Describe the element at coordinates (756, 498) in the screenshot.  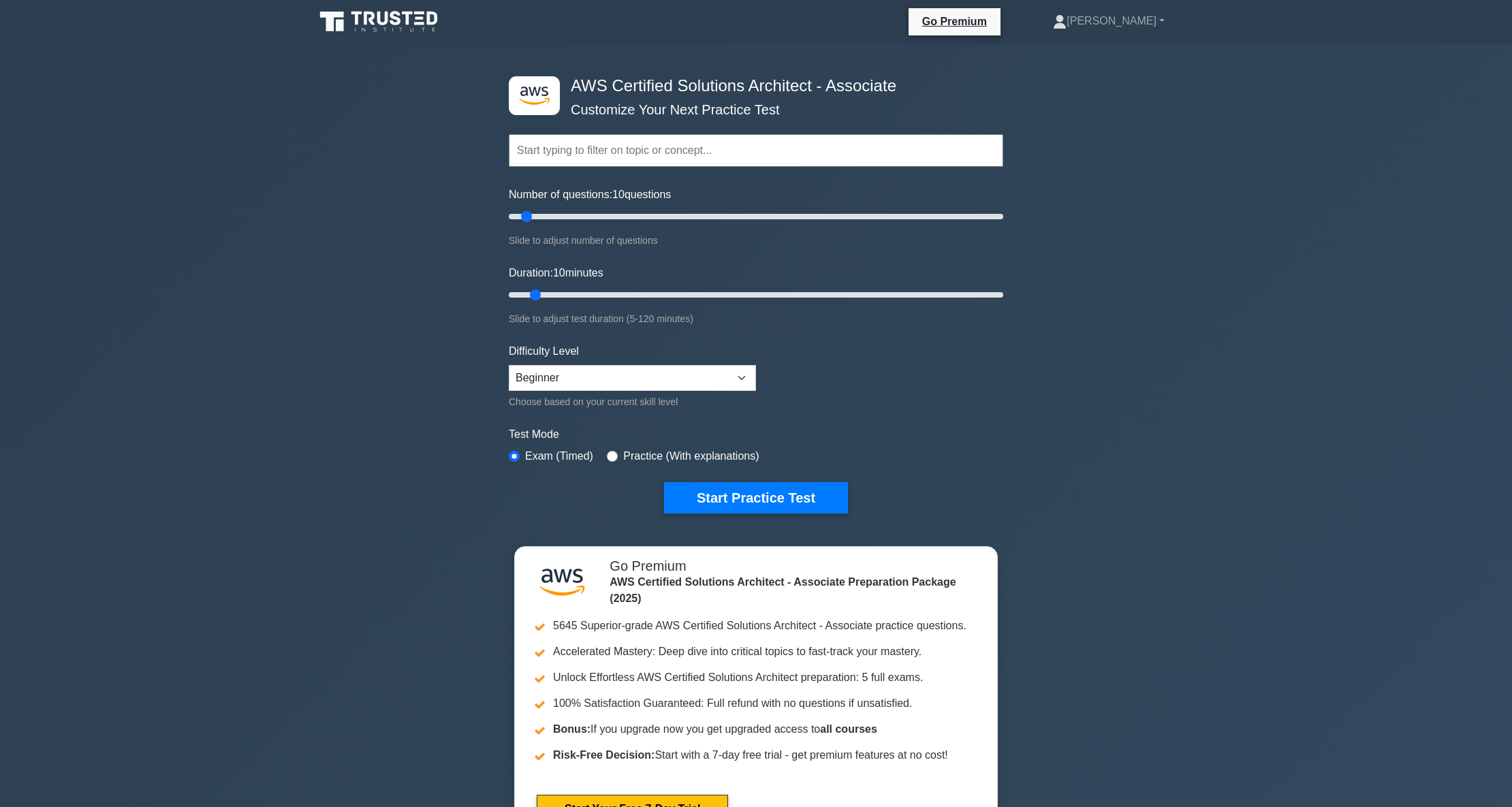
I see `button: Start Practice Test` at that location.